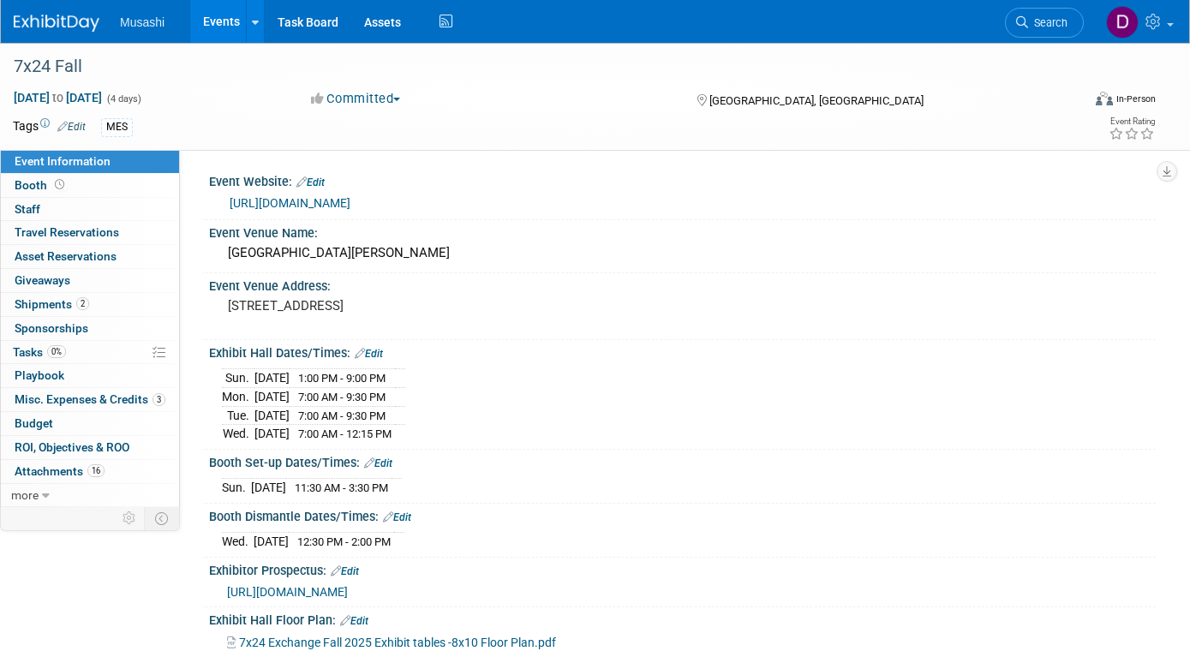 This screenshot has width=1190, height=657. What do you see at coordinates (90, 495) in the screenshot?
I see `a: more` at bounding box center [90, 495].